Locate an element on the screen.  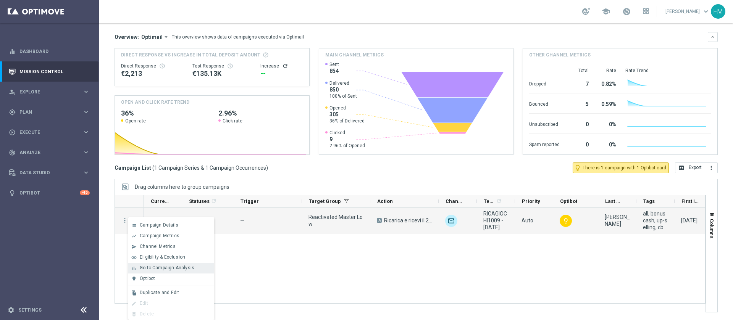
button: send Channel Metrics is located at coordinates (171, 247).